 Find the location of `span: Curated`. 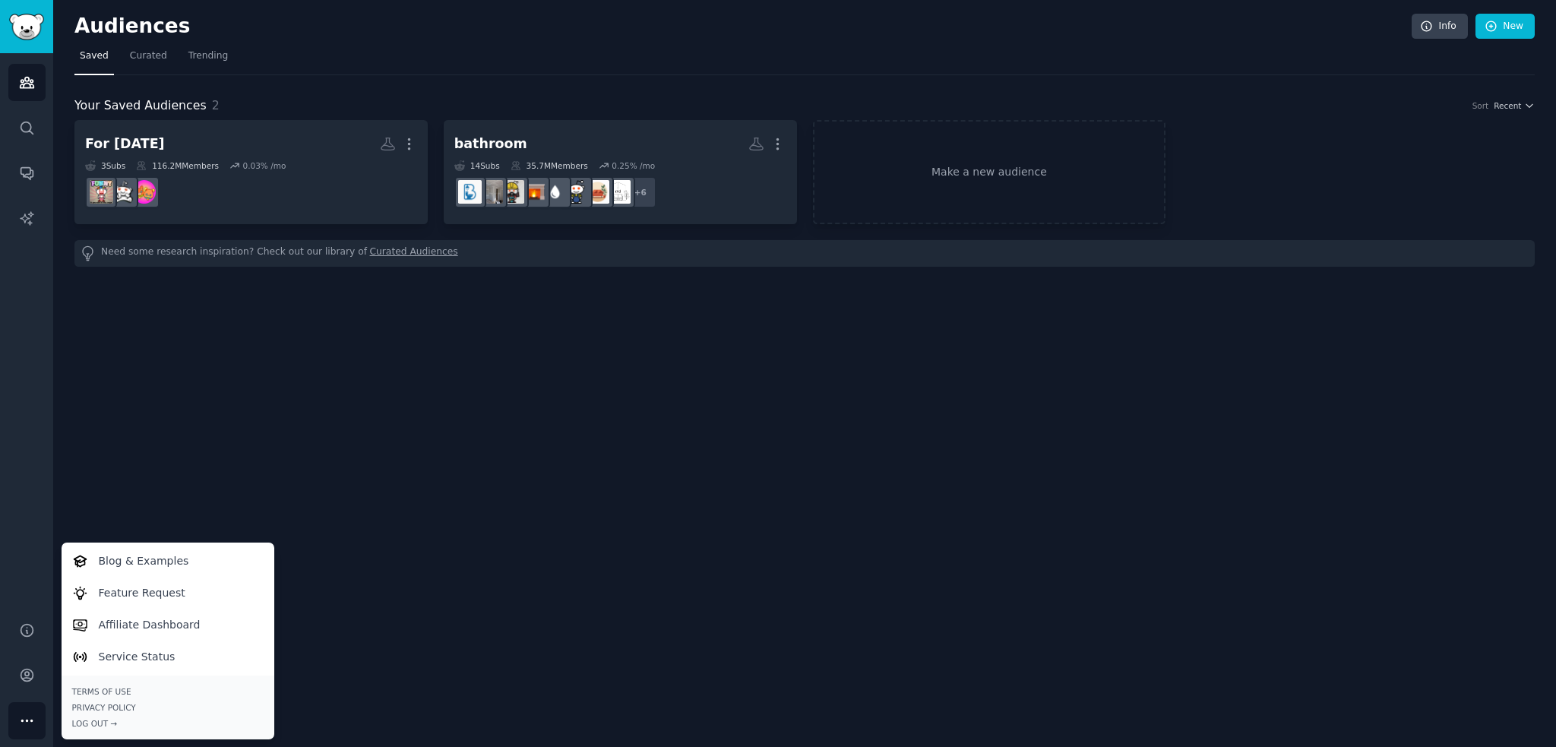

span: Curated is located at coordinates (148, 56).